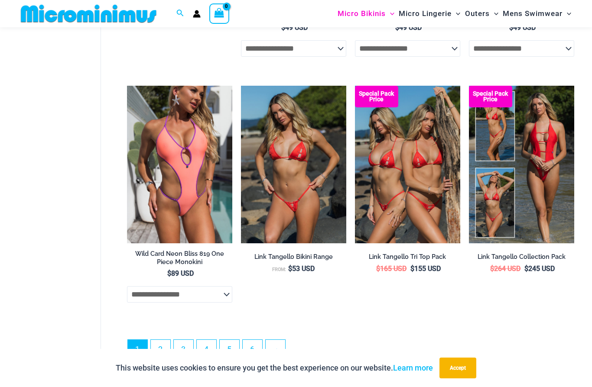 The height and width of the screenshot is (387, 592). I want to click on a: Wild Card Neon Bliss 819 One Piece 04Wild Card Neon Bliss 819 One Piece 05Wild Card Neon Bliss 81..., so click(179, 165).